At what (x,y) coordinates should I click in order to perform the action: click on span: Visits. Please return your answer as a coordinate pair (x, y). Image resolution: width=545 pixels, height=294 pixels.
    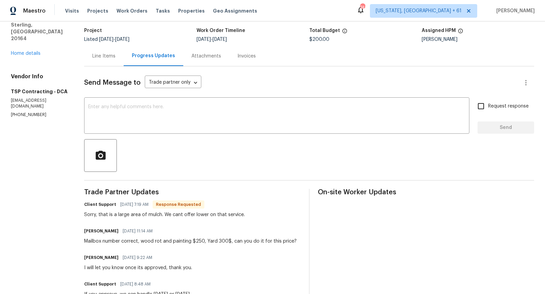
    Looking at the image, I should click on (72, 11).